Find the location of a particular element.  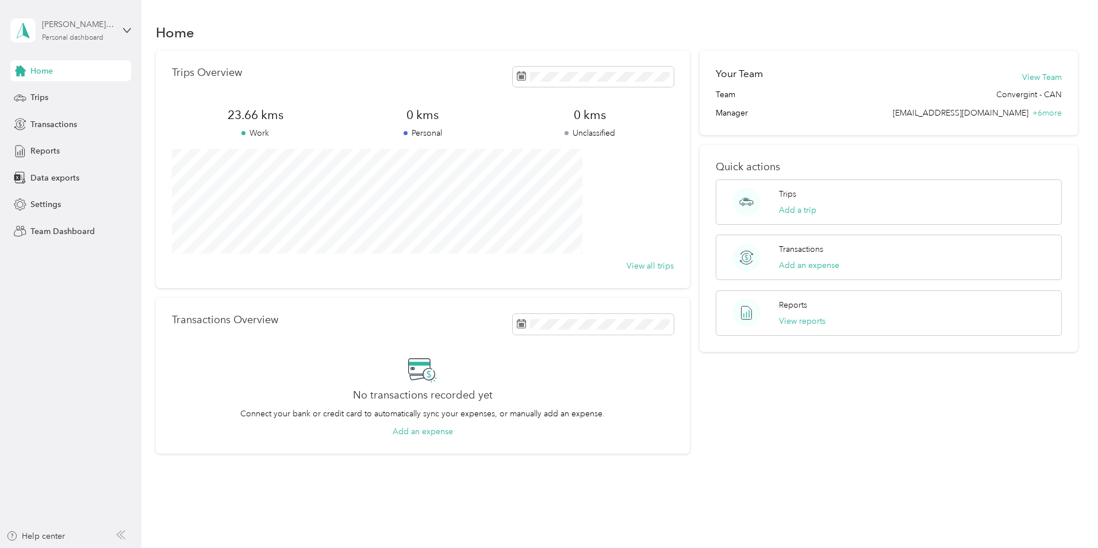

button: Add a trip is located at coordinates (797, 210).